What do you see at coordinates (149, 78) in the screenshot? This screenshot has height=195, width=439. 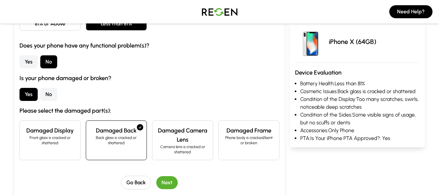 I see `h3: Is your phone damaged or broken?` at bounding box center [149, 78].